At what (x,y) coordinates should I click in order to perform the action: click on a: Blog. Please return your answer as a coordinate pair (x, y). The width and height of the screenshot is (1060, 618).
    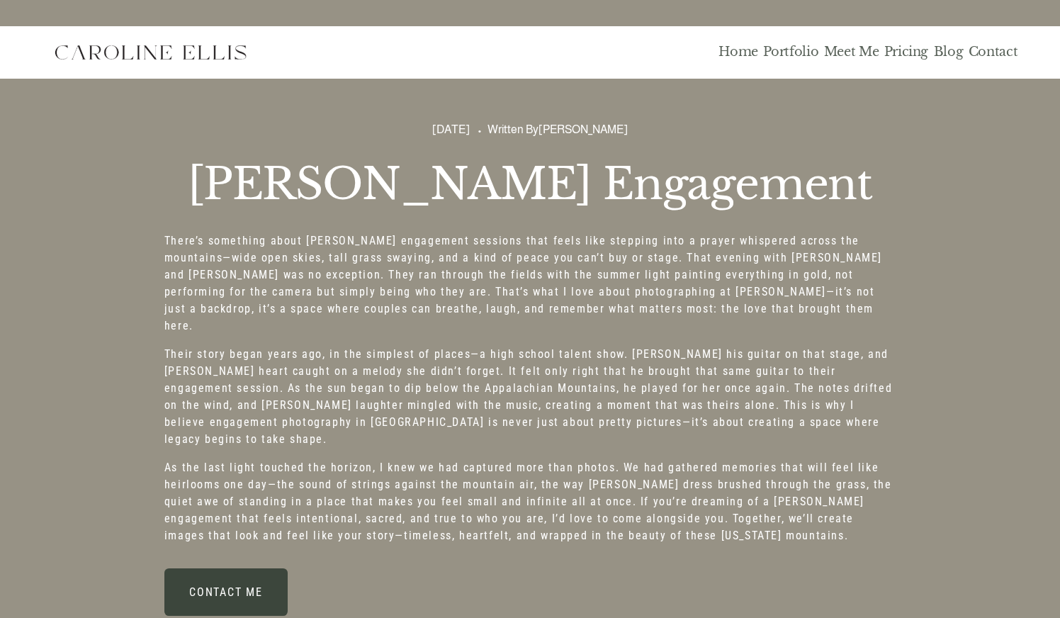
    Looking at the image, I should click on (948, 52).